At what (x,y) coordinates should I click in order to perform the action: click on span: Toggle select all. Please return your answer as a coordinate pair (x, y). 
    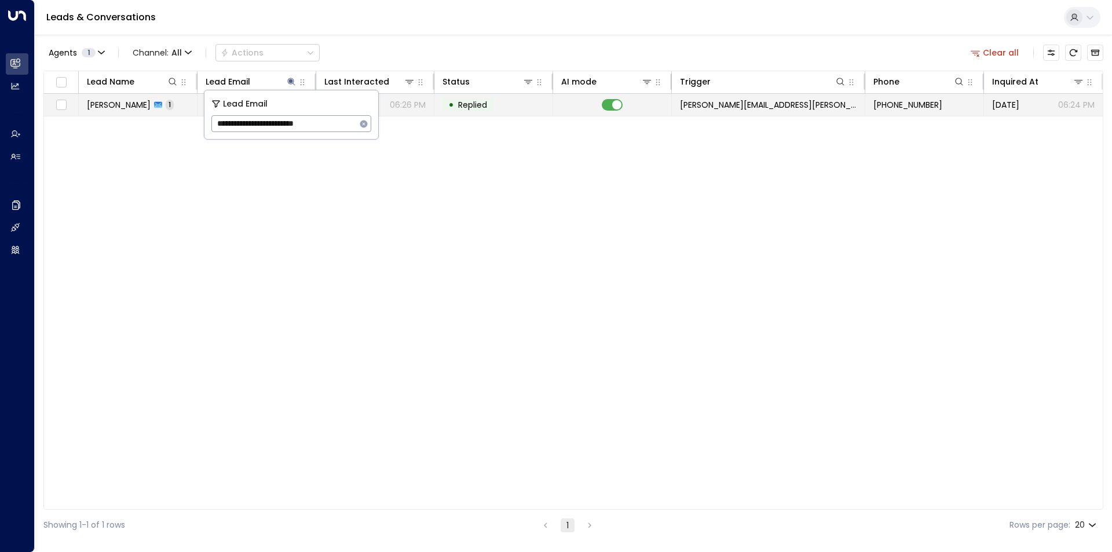
    Looking at the image, I should click on (61, 82).